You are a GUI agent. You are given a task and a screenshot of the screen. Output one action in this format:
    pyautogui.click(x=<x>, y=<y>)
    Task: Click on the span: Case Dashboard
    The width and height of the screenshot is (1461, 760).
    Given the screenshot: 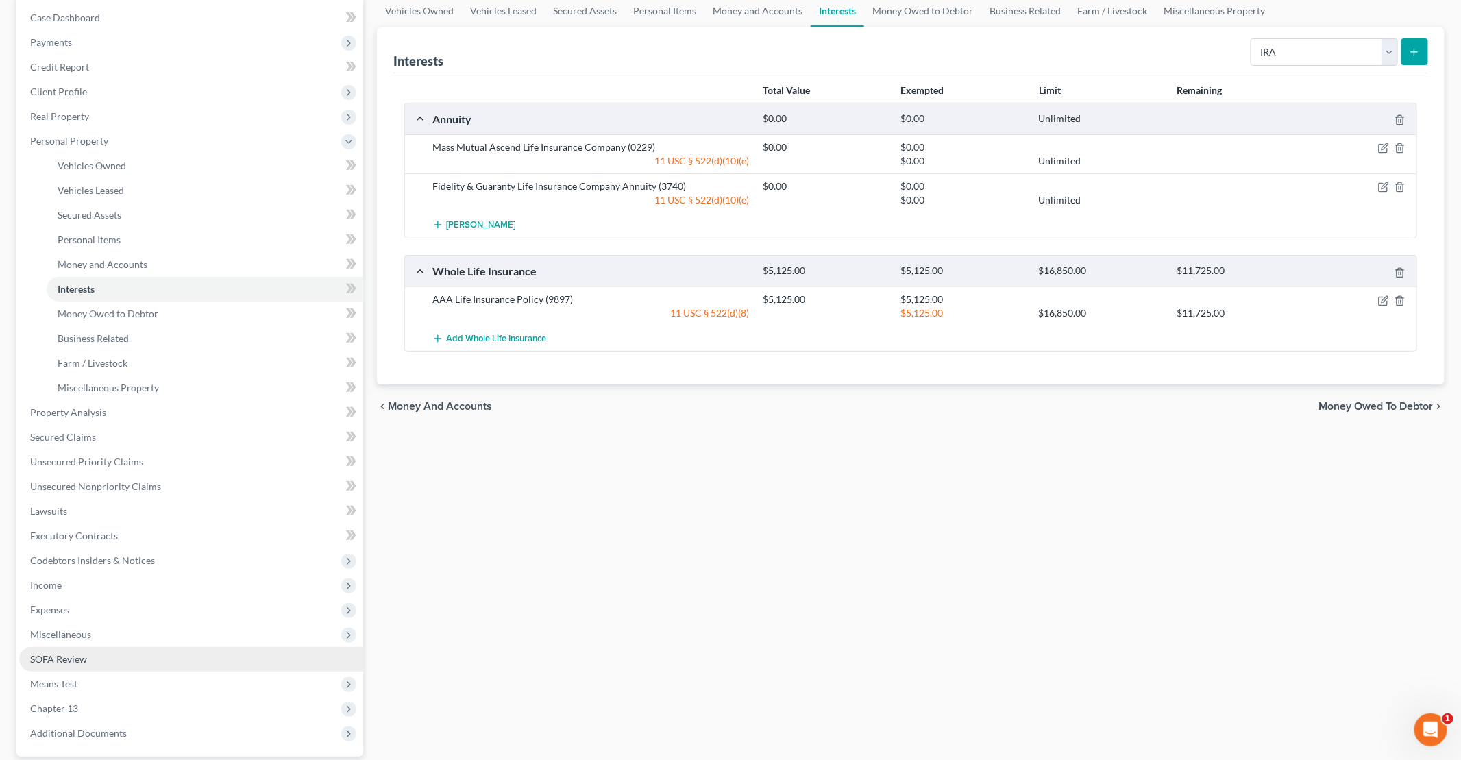 What is the action you would take?
    pyautogui.click(x=65, y=17)
    